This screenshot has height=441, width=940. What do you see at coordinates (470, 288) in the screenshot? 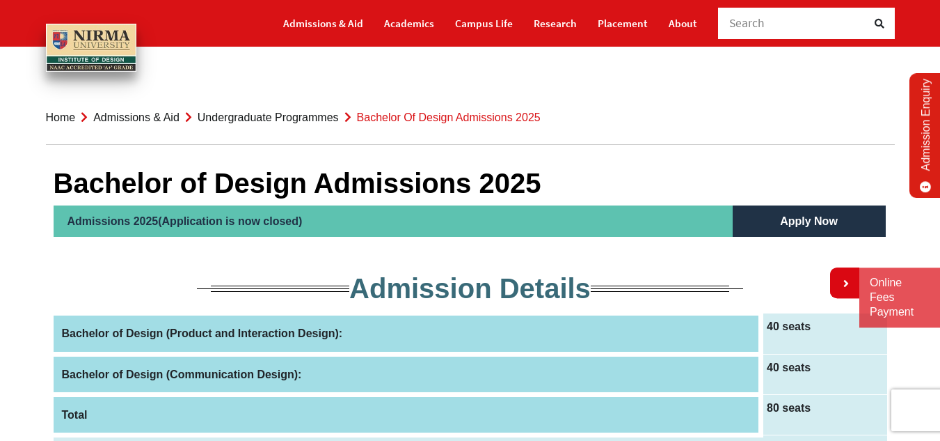
I see `span: Admission Details` at bounding box center [470, 288].